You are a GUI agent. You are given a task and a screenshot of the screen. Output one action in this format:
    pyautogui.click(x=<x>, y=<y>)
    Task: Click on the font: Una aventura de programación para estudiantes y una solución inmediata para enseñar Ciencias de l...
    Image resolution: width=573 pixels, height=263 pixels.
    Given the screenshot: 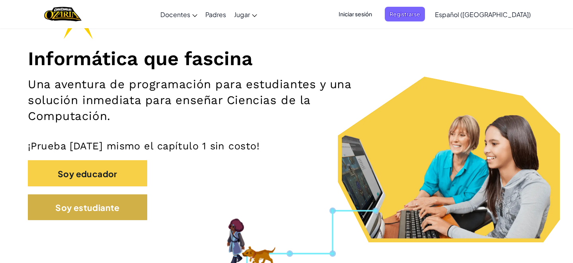 What is the action you would take?
    pyautogui.click(x=189, y=100)
    